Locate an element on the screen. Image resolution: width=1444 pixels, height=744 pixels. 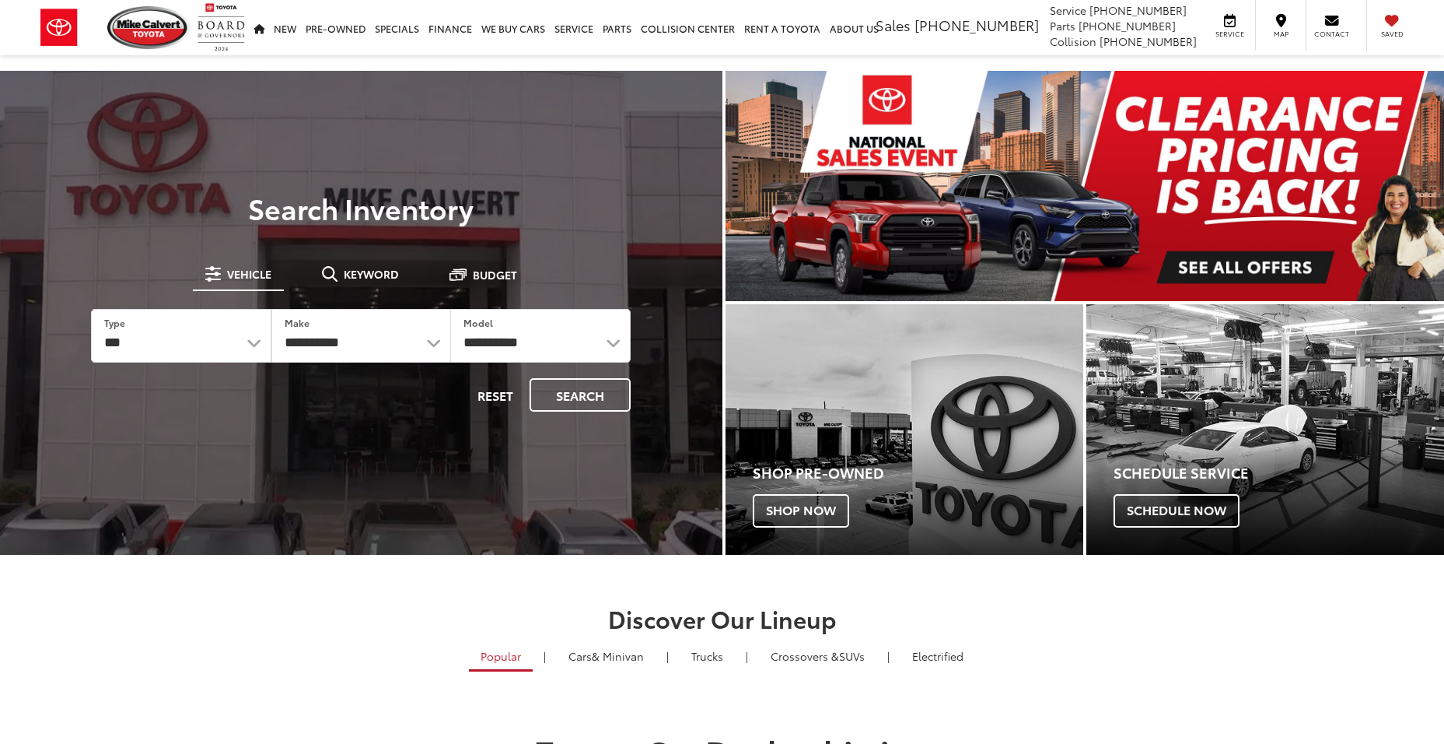
span: Crossovers & is located at coordinates (805, 656).